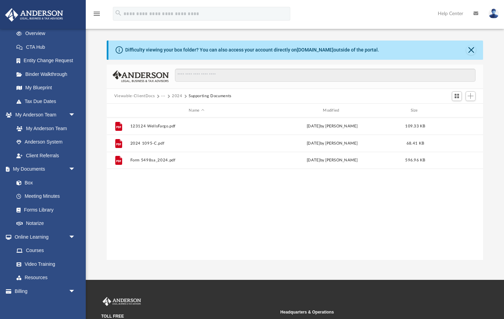 The width and height of the screenshot is (504, 319). Describe the element at coordinates (46, 278) in the screenshot. I see `a: Resources` at that location.